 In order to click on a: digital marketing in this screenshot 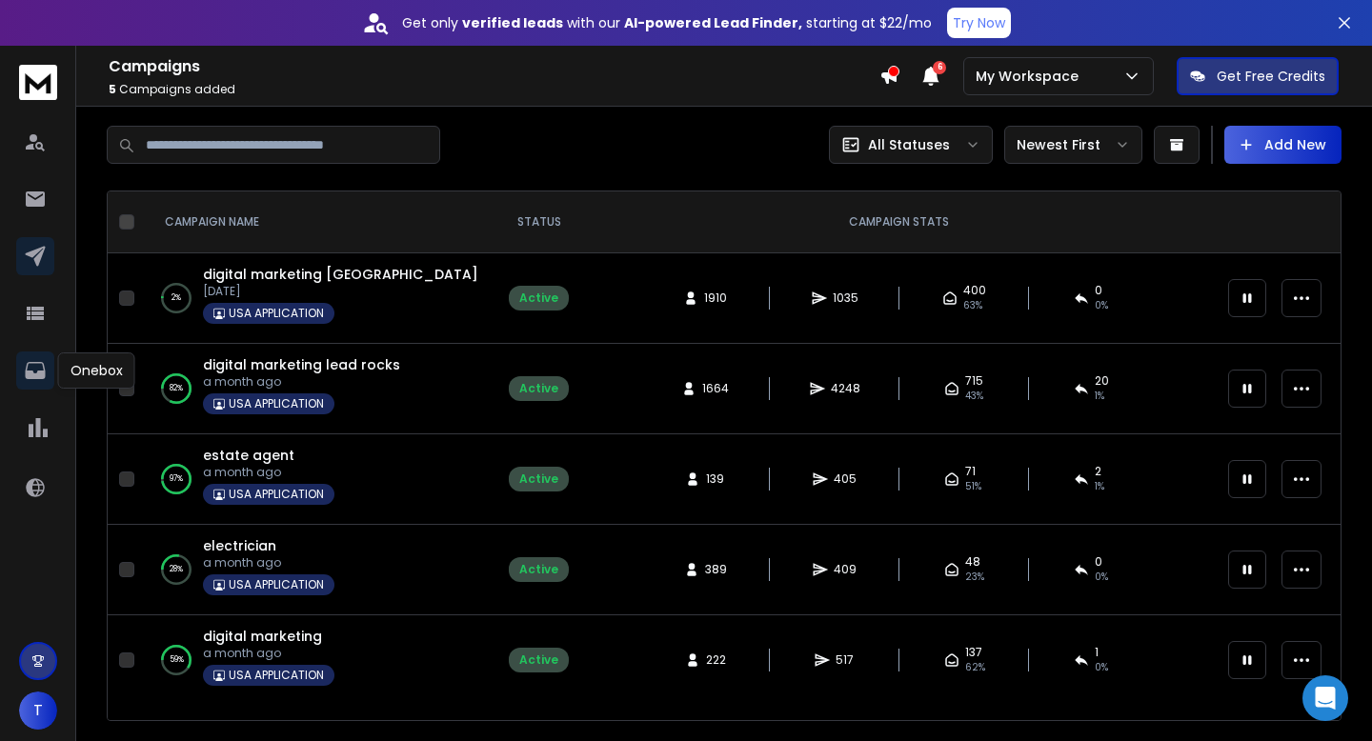, I will do `click(262, 636)`.